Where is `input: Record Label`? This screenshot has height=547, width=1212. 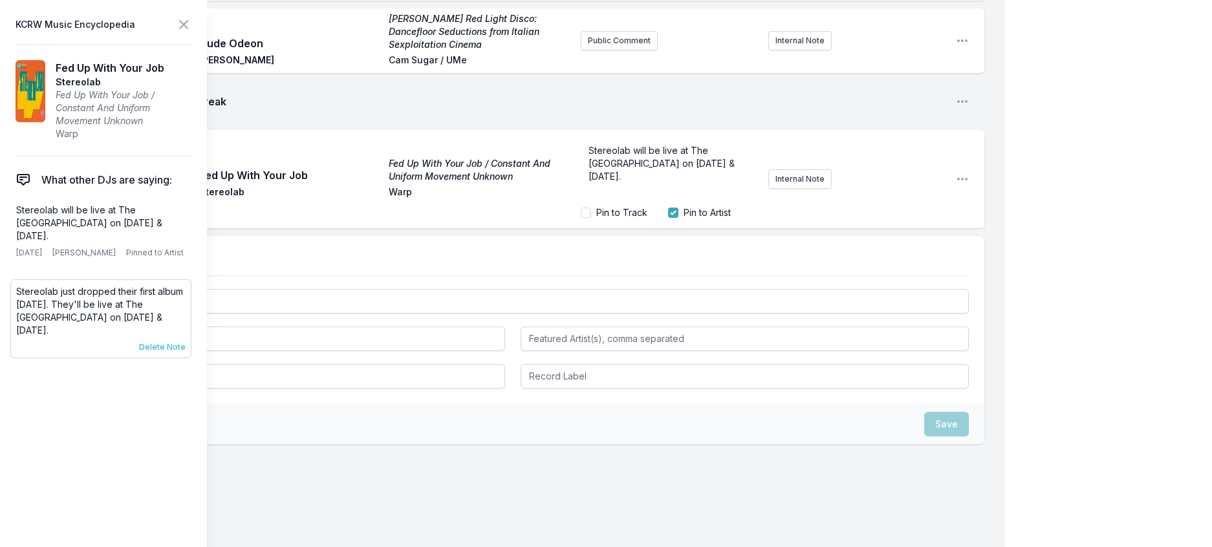 input: Record Label is located at coordinates (745, 376).